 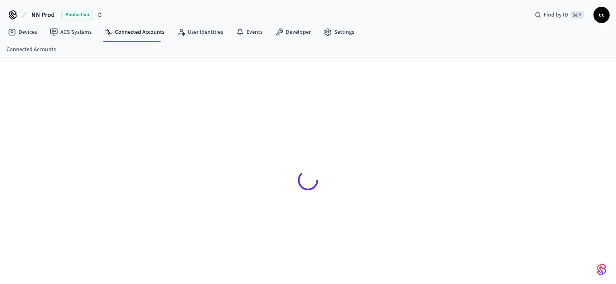 What do you see at coordinates (249, 32) in the screenshot?
I see `a: Events` at bounding box center [249, 32].